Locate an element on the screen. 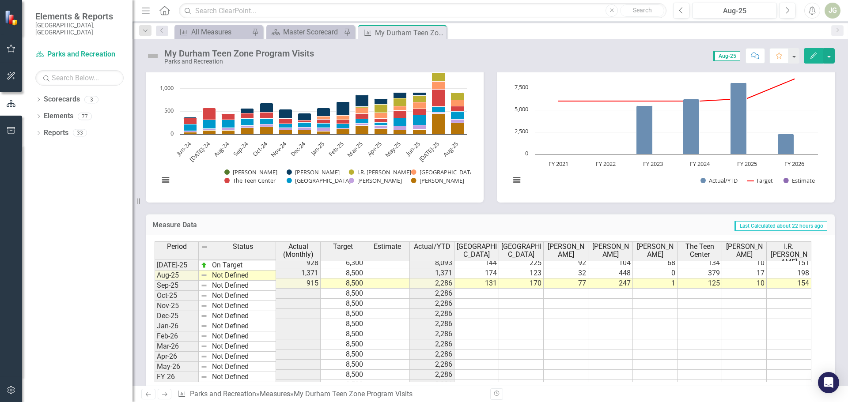 The height and width of the screenshot is (402, 848). g: Weaver, bar series 8 of 8 with 15 bars. is located at coordinates (324, 124).